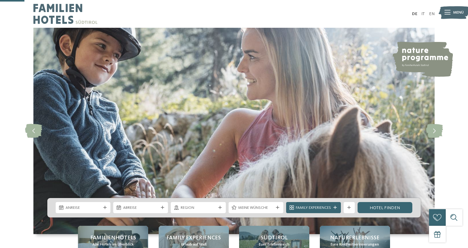 The width and height of the screenshot is (468, 248). I want to click on a: EN, so click(431, 14).